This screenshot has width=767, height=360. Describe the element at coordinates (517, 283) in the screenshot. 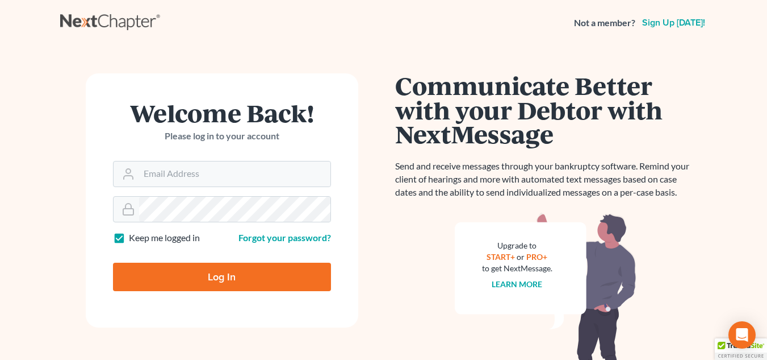

I see `a: Learn more` at that location.